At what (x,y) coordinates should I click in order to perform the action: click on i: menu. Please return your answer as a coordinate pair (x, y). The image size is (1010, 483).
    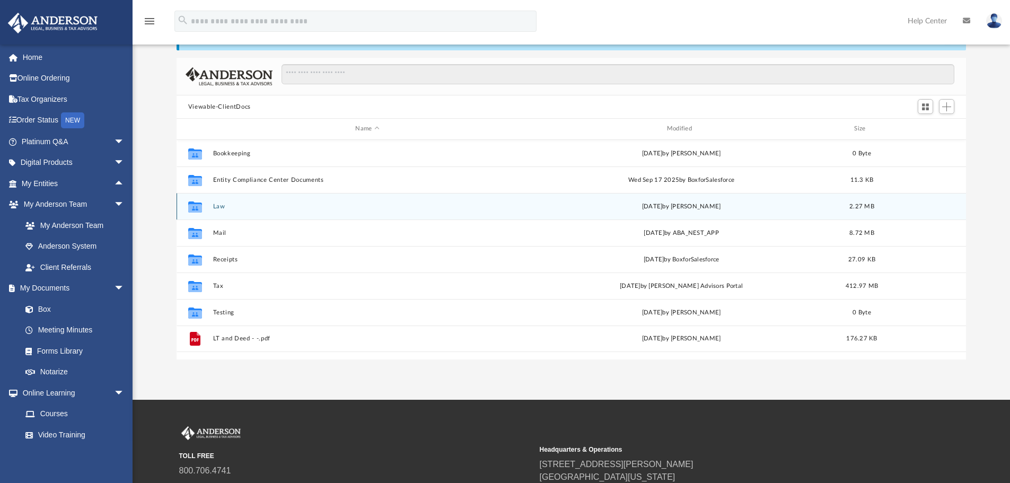
    Looking at the image, I should click on (149, 21).